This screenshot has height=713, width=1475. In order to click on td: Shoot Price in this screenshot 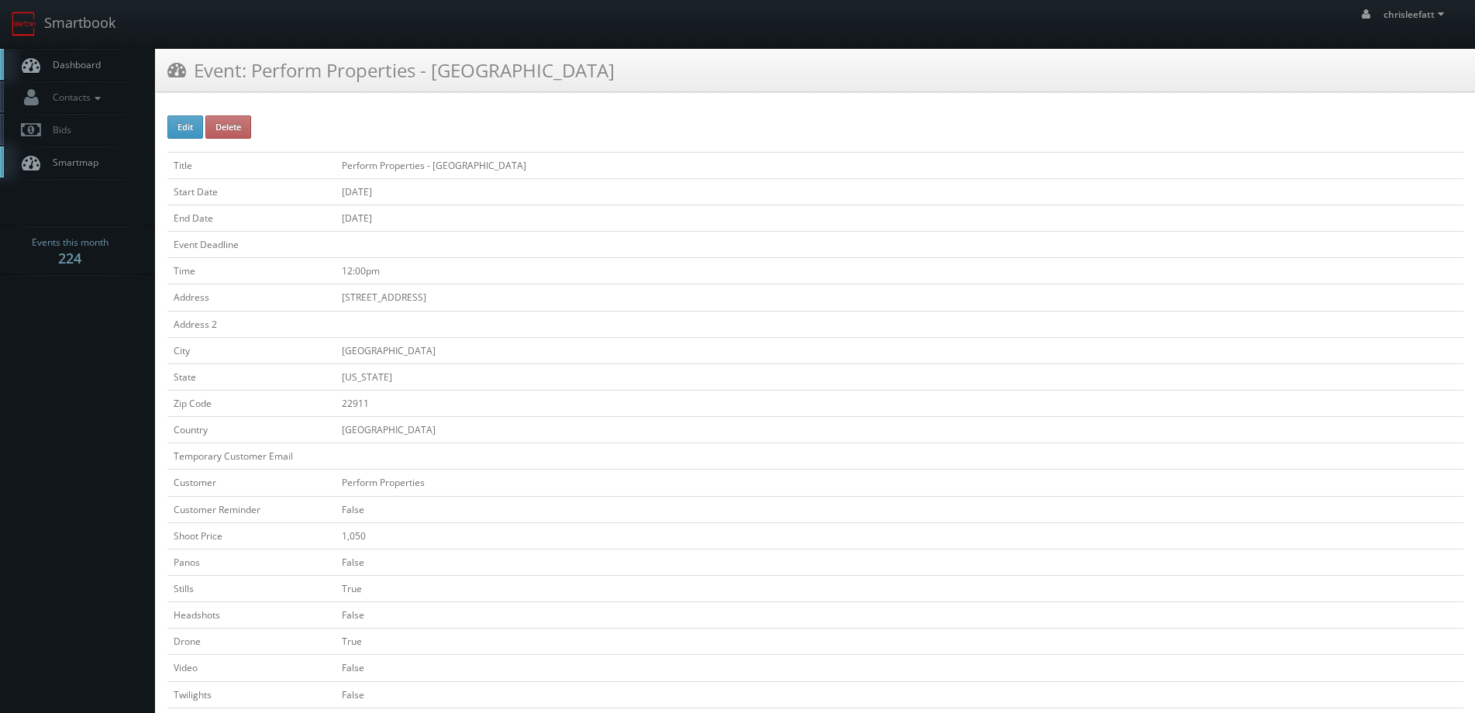, I will do `click(251, 536)`.